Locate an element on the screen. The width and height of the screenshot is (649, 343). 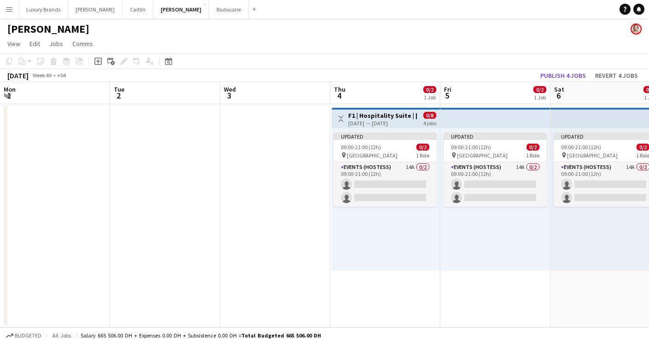
span: Fri is located at coordinates (448, 89).